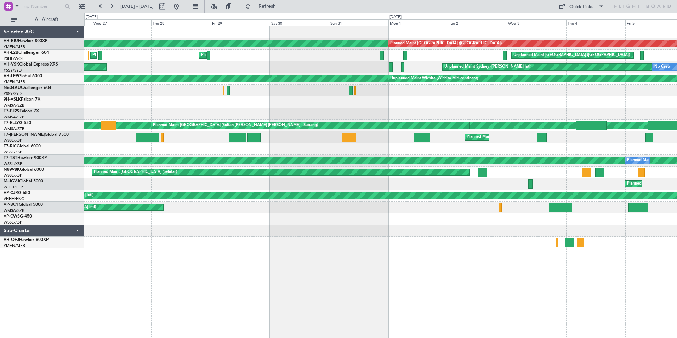 Image resolution: width=677 pixels, height=338 pixels. I want to click on a: N8998KGlobal 6000, so click(24, 170).